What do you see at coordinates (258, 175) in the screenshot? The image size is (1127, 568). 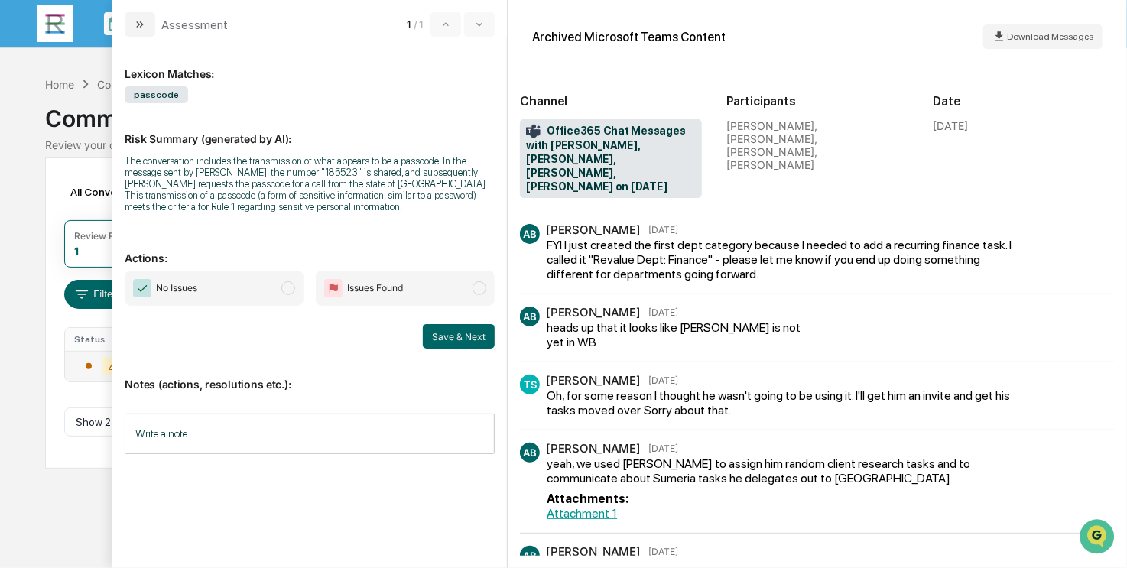 I see `button: See all` at bounding box center [258, 175].